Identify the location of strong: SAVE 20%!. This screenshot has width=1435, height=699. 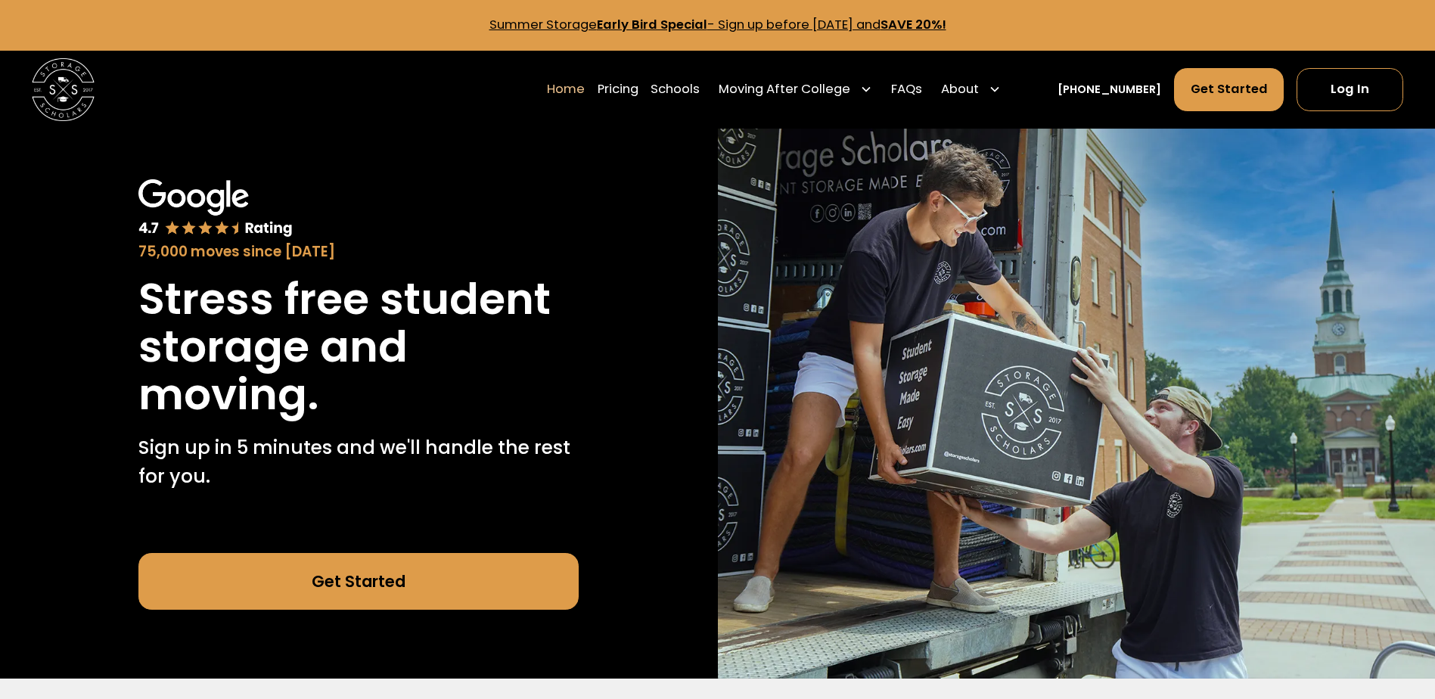
(913, 24).